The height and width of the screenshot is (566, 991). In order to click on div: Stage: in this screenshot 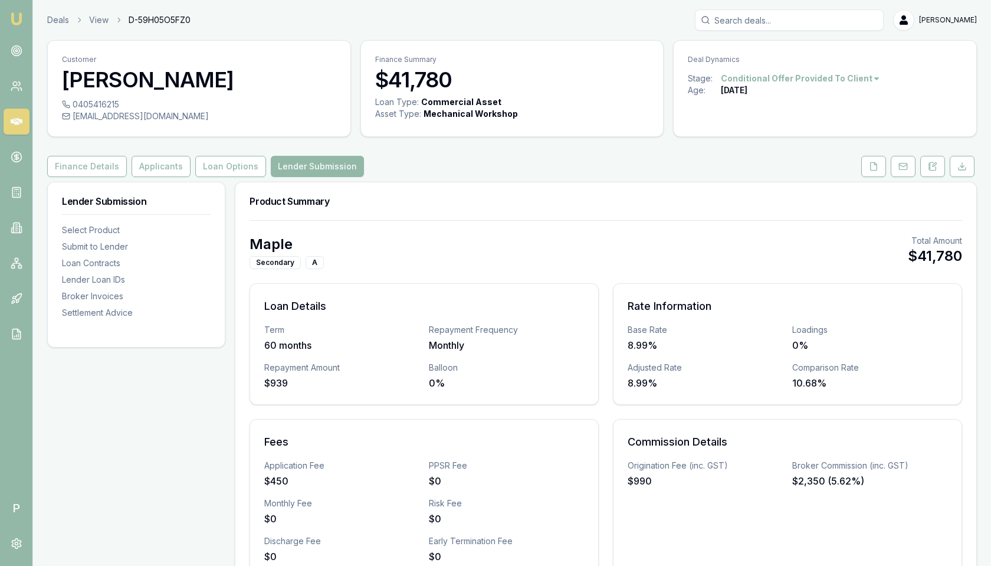, I will do `click(705, 78)`.